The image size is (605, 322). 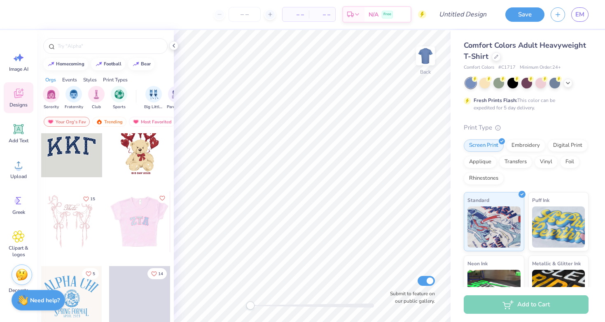 What do you see at coordinates (96, 94) in the screenshot?
I see `img: Club Image` at bounding box center [96, 94].